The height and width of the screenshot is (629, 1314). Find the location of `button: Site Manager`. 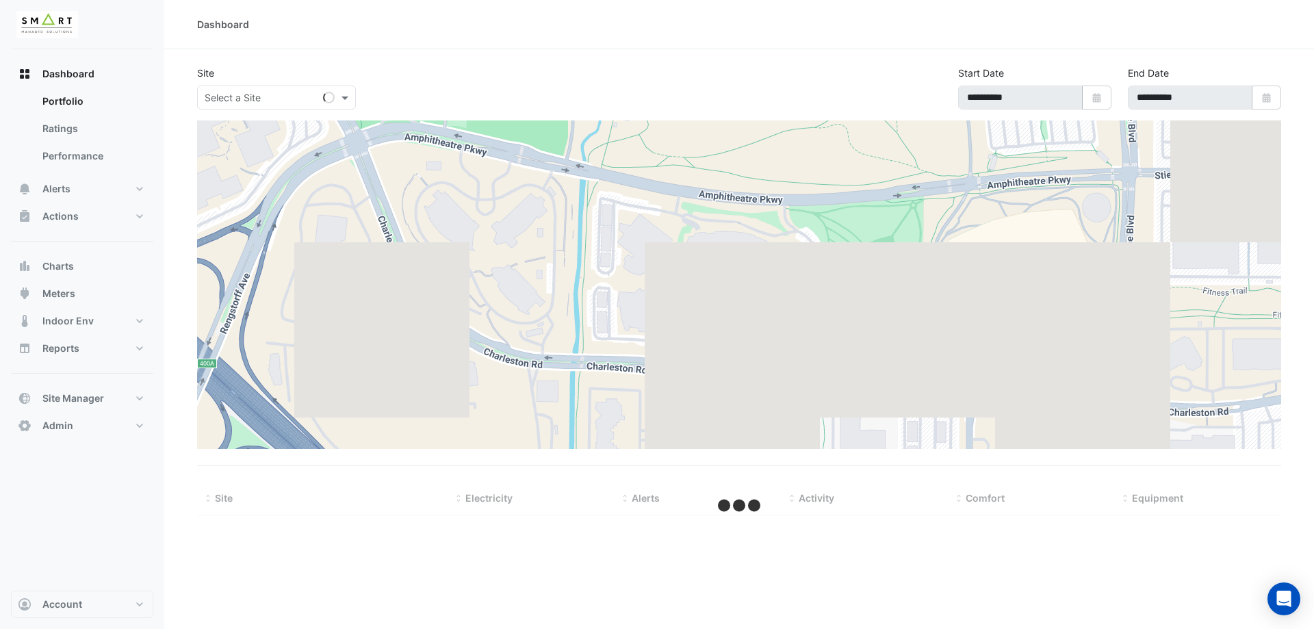

button: Site Manager is located at coordinates (82, 398).